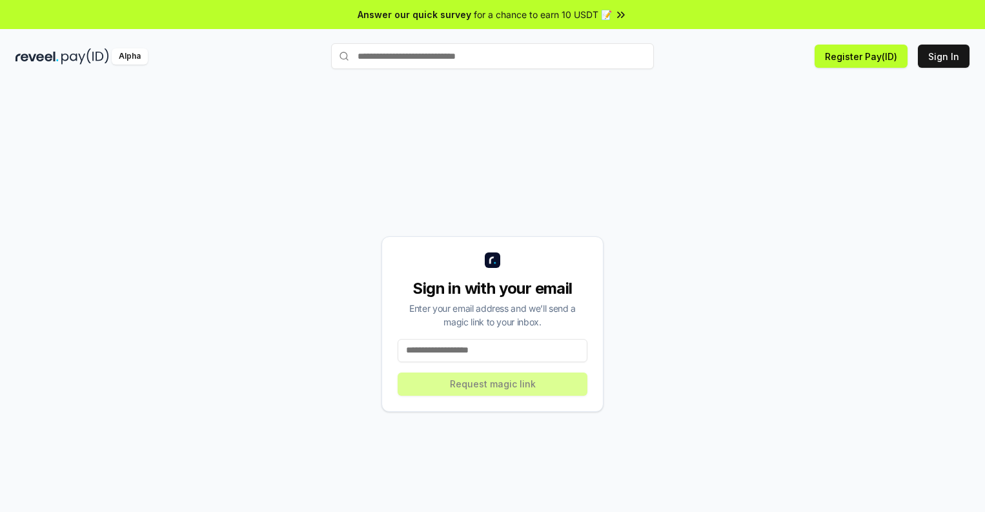 The width and height of the screenshot is (985, 512). What do you see at coordinates (944, 56) in the screenshot?
I see `button: Sign In` at bounding box center [944, 56].